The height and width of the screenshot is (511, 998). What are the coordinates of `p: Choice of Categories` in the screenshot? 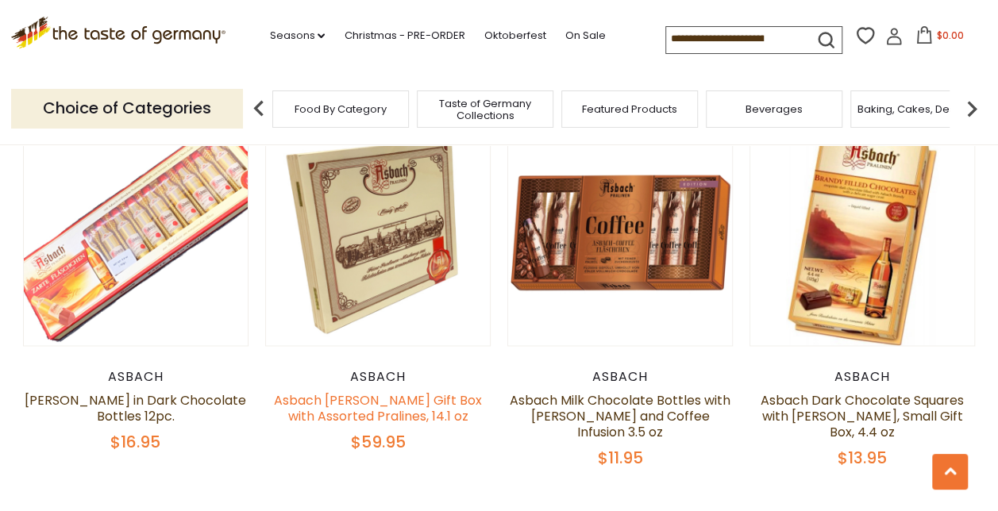 It's located at (127, 108).